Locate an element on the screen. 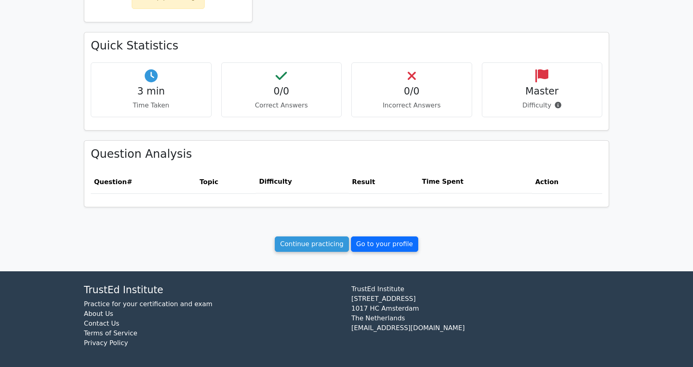 Image resolution: width=693 pixels, height=367 pixels. h3: Quick Statistics is located at coordinates (347, 46).